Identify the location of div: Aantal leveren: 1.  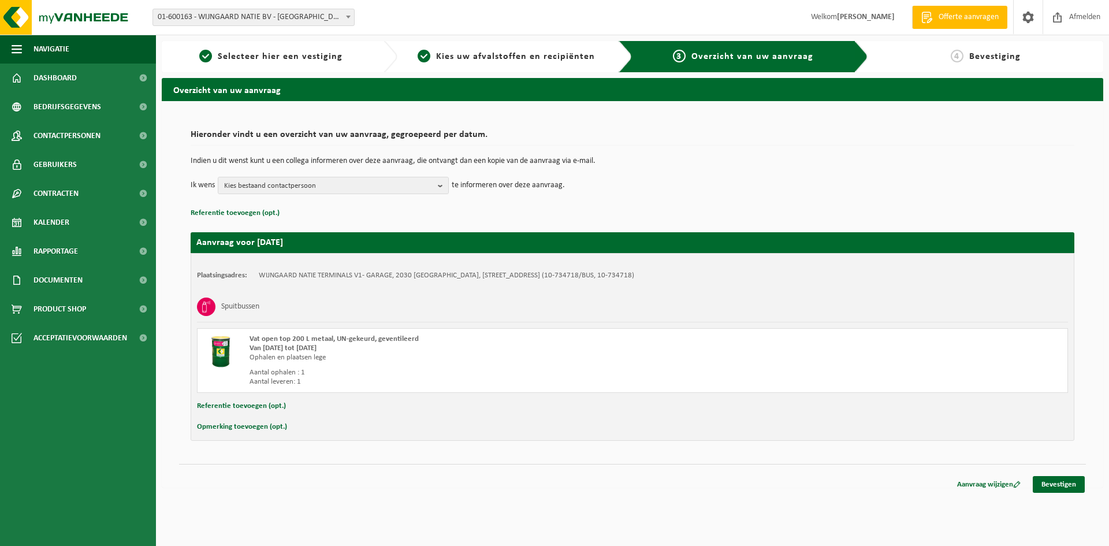
(464, 382).